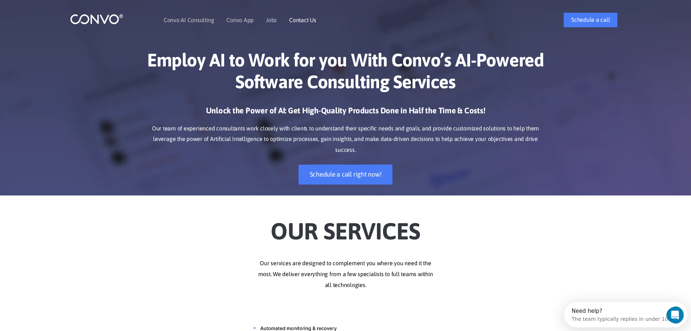 The width and height of the screenshot is (691, 331). What do you see at coordinates (346, 113) in the screenshot?
I see `h3: Unlock the Power of AI: Get High-Quality Products Done in Half the Time & Costs!` at bounding box center [346, 113].